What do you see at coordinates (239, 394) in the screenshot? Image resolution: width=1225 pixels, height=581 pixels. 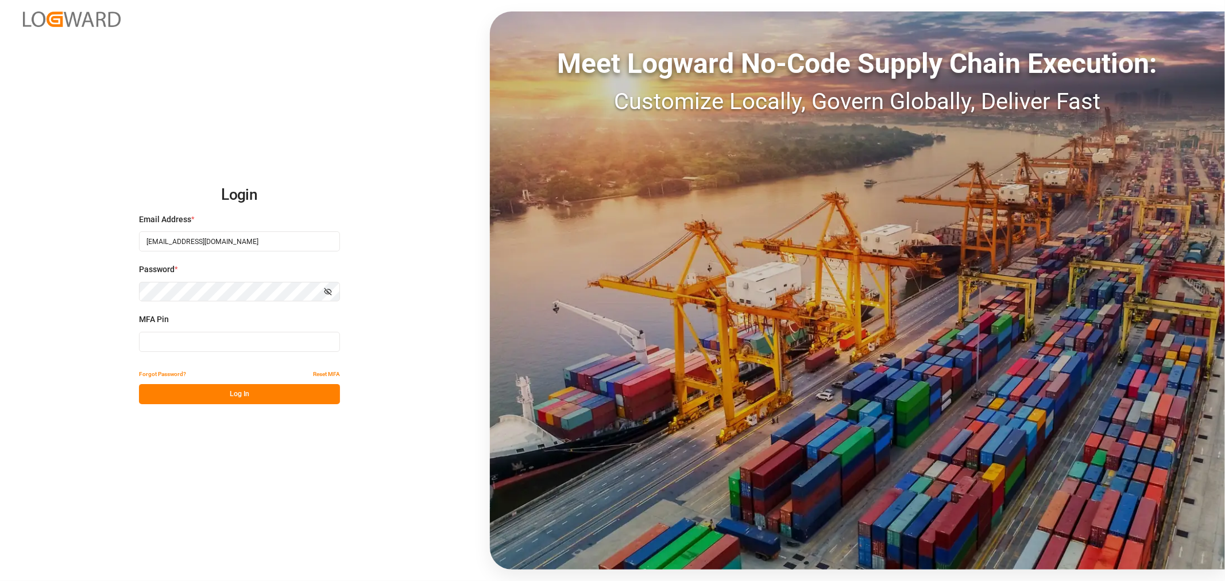 I see `button: Log In` at bounding box center [239, 394].